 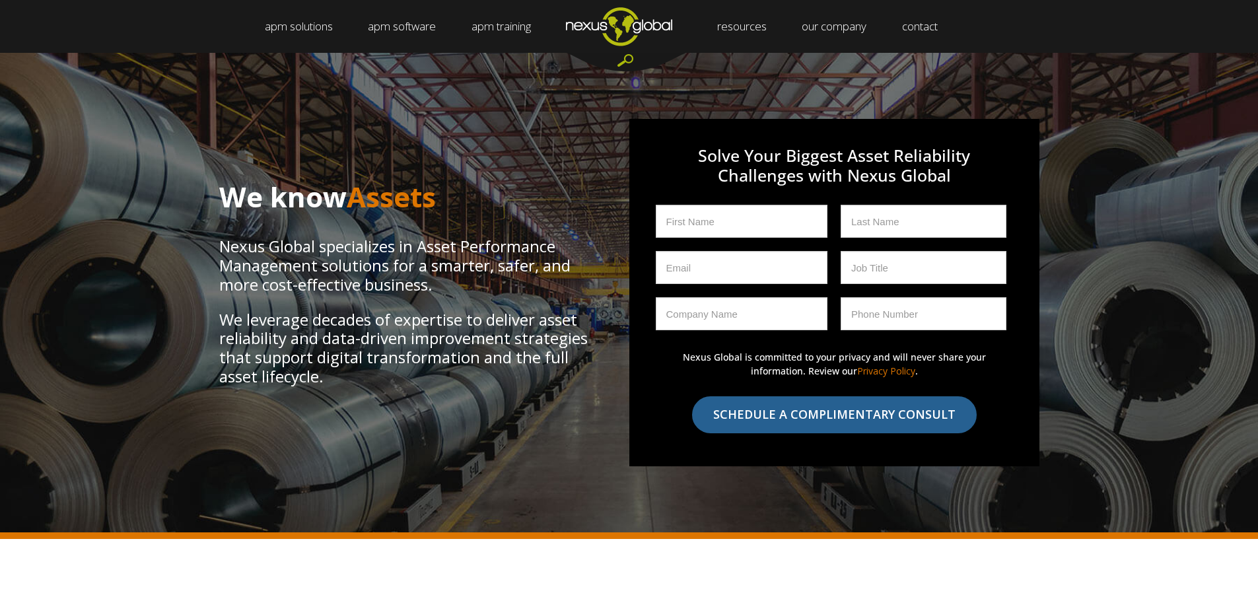 What do you see at coordinates (923, 314) in the screenshot?
I see `input: Phone Number` at bounding box center [923, 314].